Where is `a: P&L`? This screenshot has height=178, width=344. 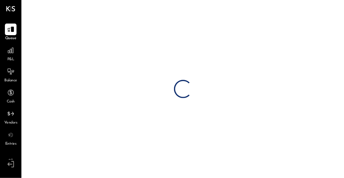
a: P&L is located at coordinates (11, 54).